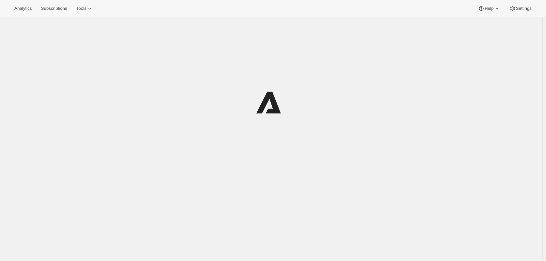 Image resolution: width=546 pixels, height=261 pixels. I want to click on span: Analytics, so click(23, 9).